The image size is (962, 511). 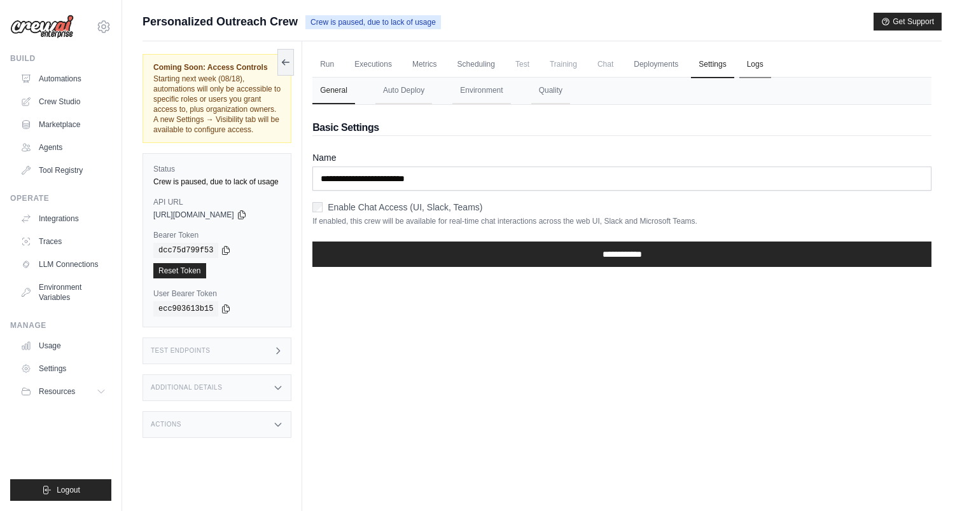 I want to click on span: Personalized Outreach Crew, so click(x=220, y=22).